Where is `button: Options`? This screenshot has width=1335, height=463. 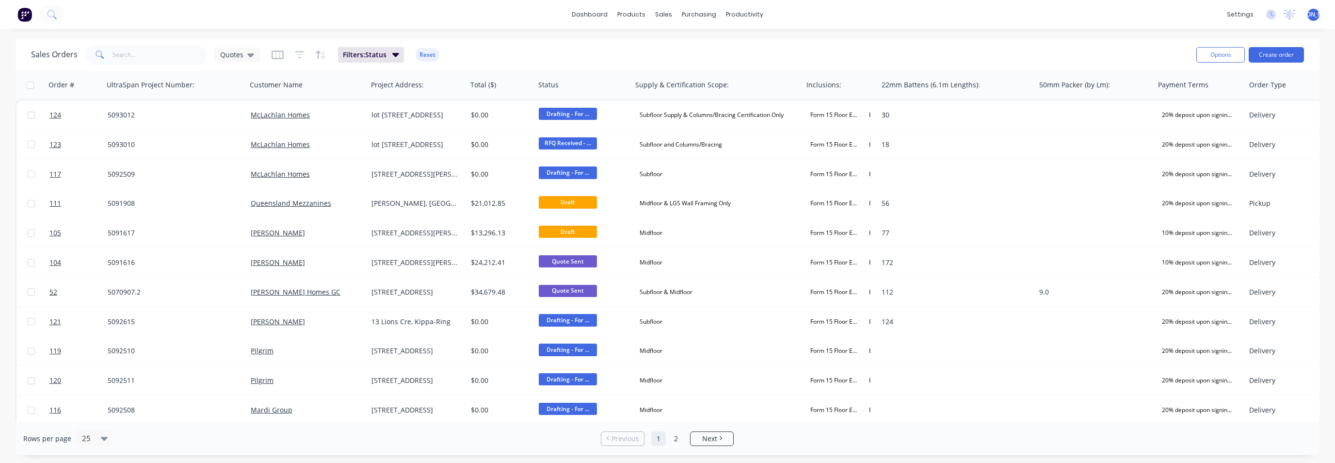 button: Options is located at coordinates (1221, 55).